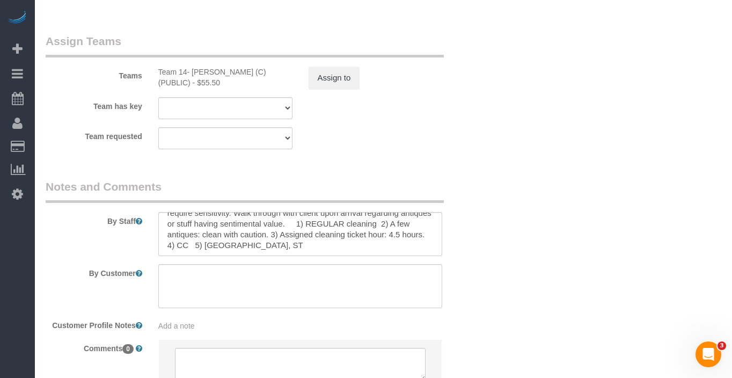 The height and width of the screenshot is (378, 732). Describe the element at coordinates (94, 323) in the screenshot. I see `label: Customer Profile Notes` at that location.